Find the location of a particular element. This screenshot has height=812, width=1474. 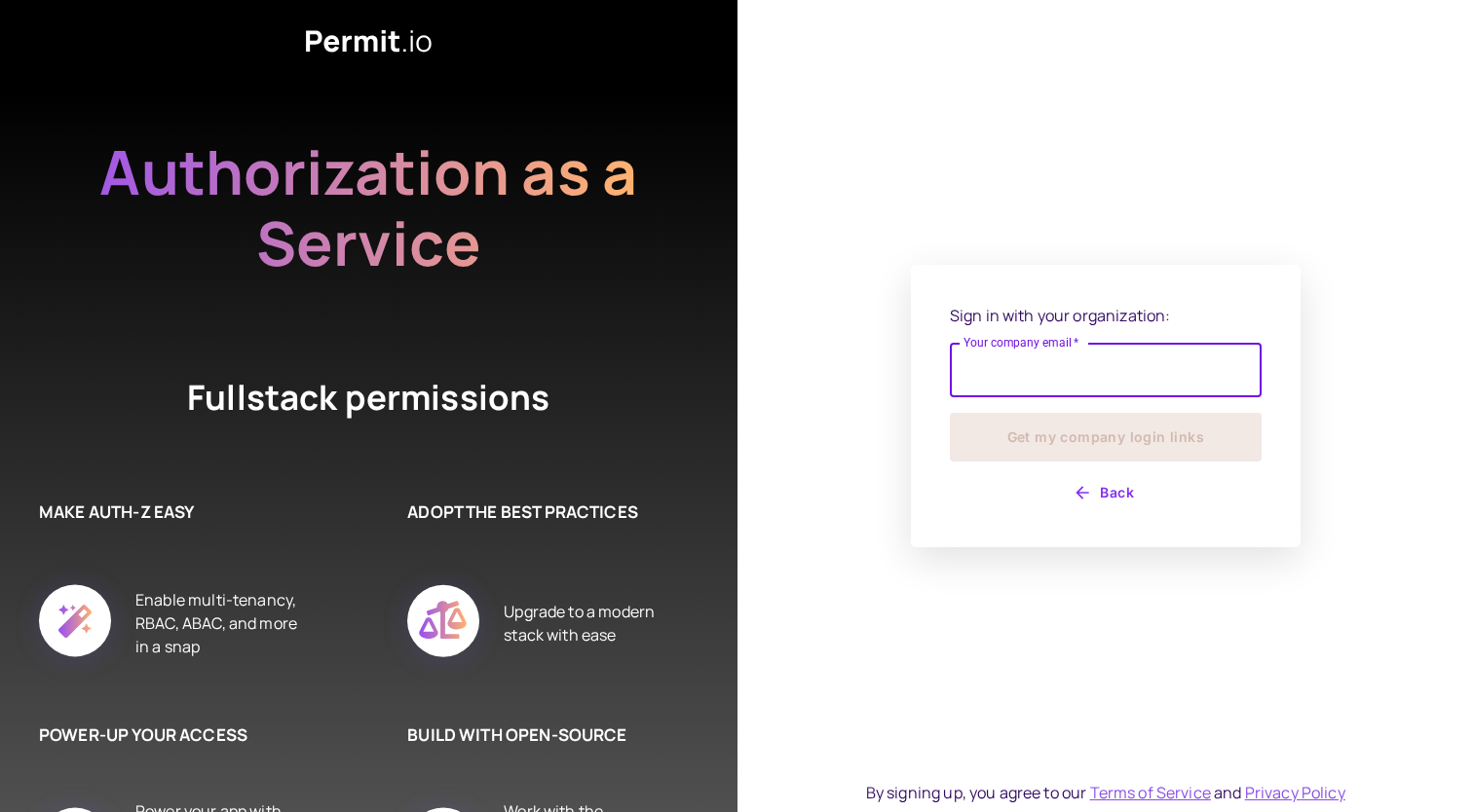

h6: POWER-UP YOUR ACCESS is located at coordinates (175, 735).